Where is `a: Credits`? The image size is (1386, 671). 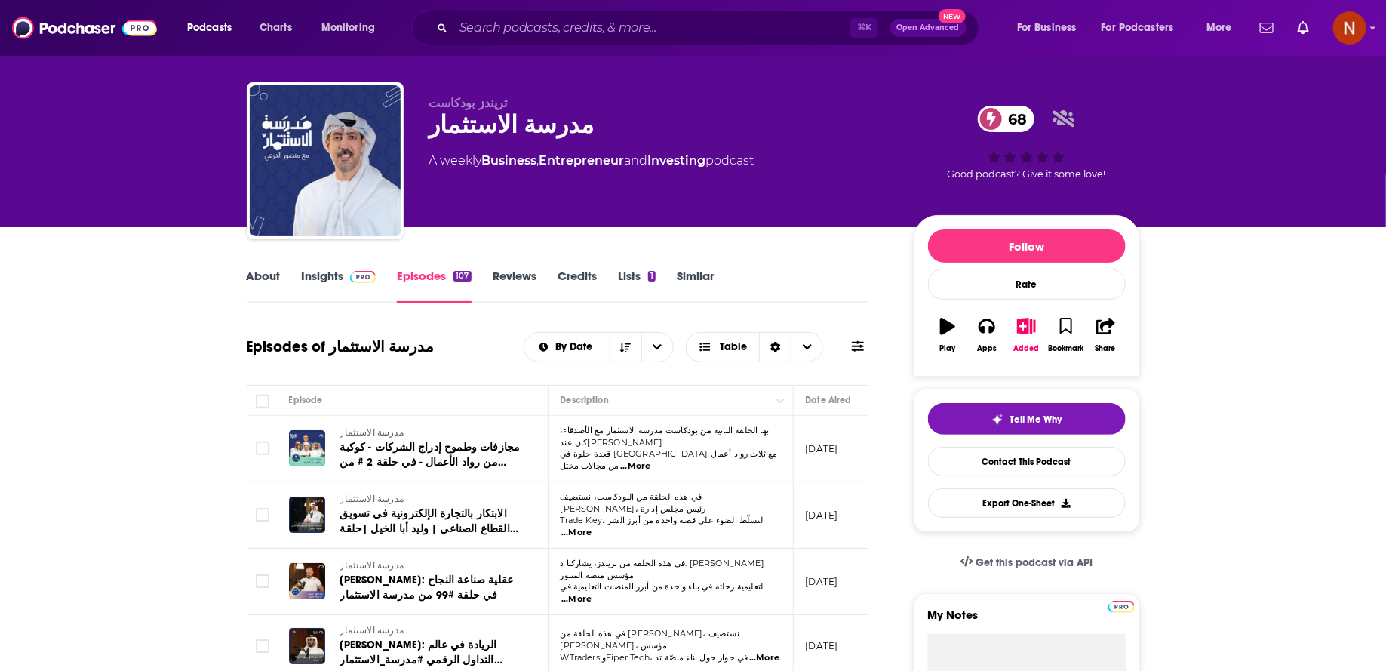 a: Credits is located at coordinates (577, 286).